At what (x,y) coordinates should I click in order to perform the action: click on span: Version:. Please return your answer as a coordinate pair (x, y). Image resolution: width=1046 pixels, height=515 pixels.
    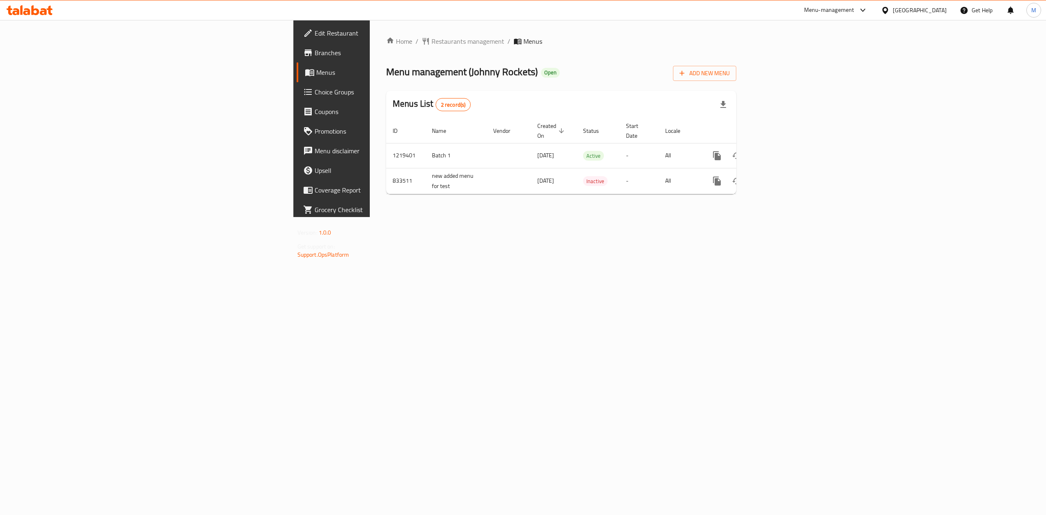
    Looking at the image, I should click on (307, 232).